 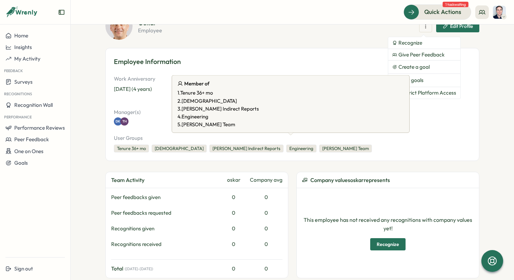 I want to click on span: Edit Profile, so click(x=462, y=26).